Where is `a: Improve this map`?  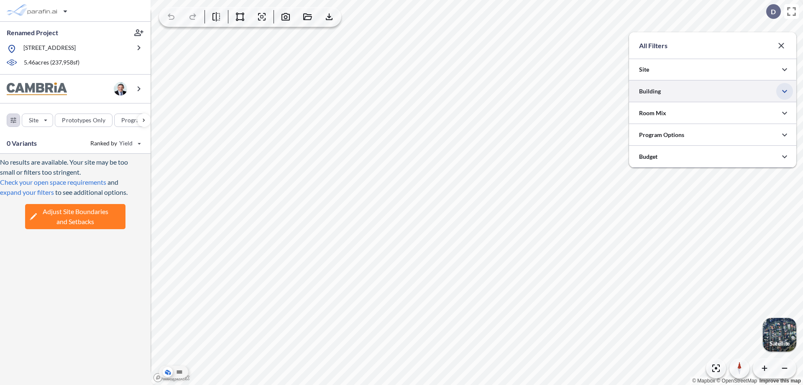 a: Improve this map is located at coordinates (780, 380).